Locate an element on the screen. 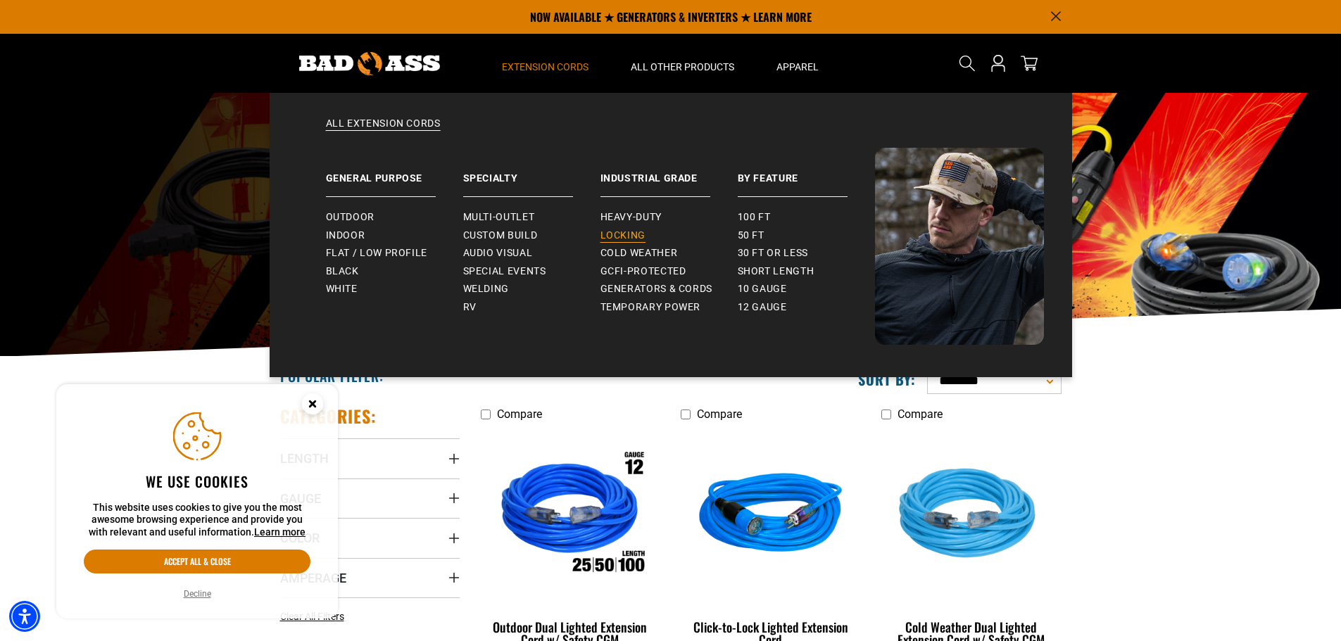 The width and height of the screenshot is (1341, 641). span: Audio Visual is located at coordinates (498, 253).